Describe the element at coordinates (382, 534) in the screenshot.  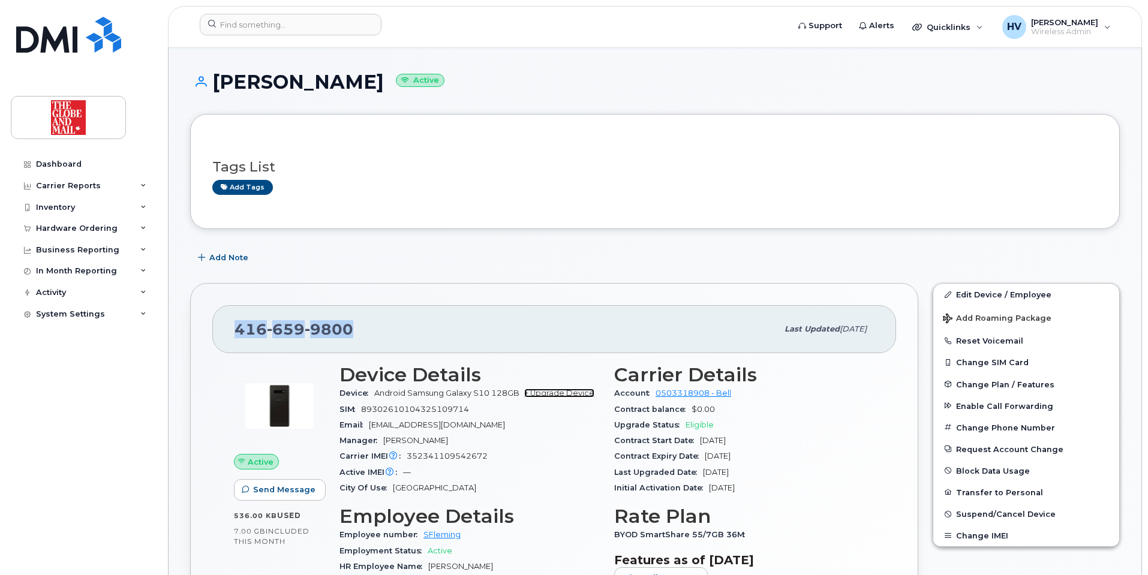
I see `span: Employee number` at that location.